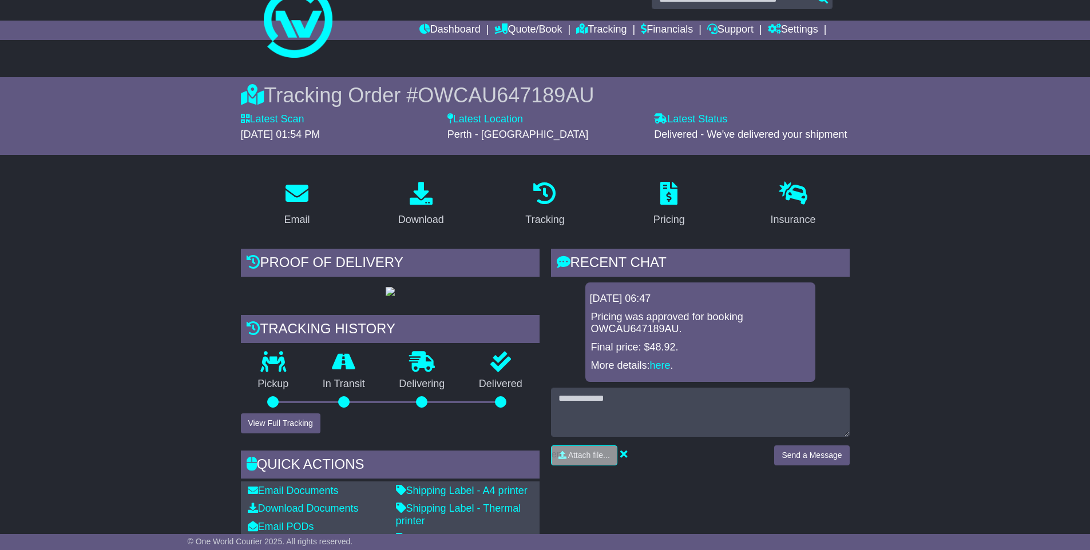 This screenshot has width=1090, height=550. What do you see at coordinates (669, 220) in the screenshot?
I see `div: Pricing` at bounding box center [669, 220].